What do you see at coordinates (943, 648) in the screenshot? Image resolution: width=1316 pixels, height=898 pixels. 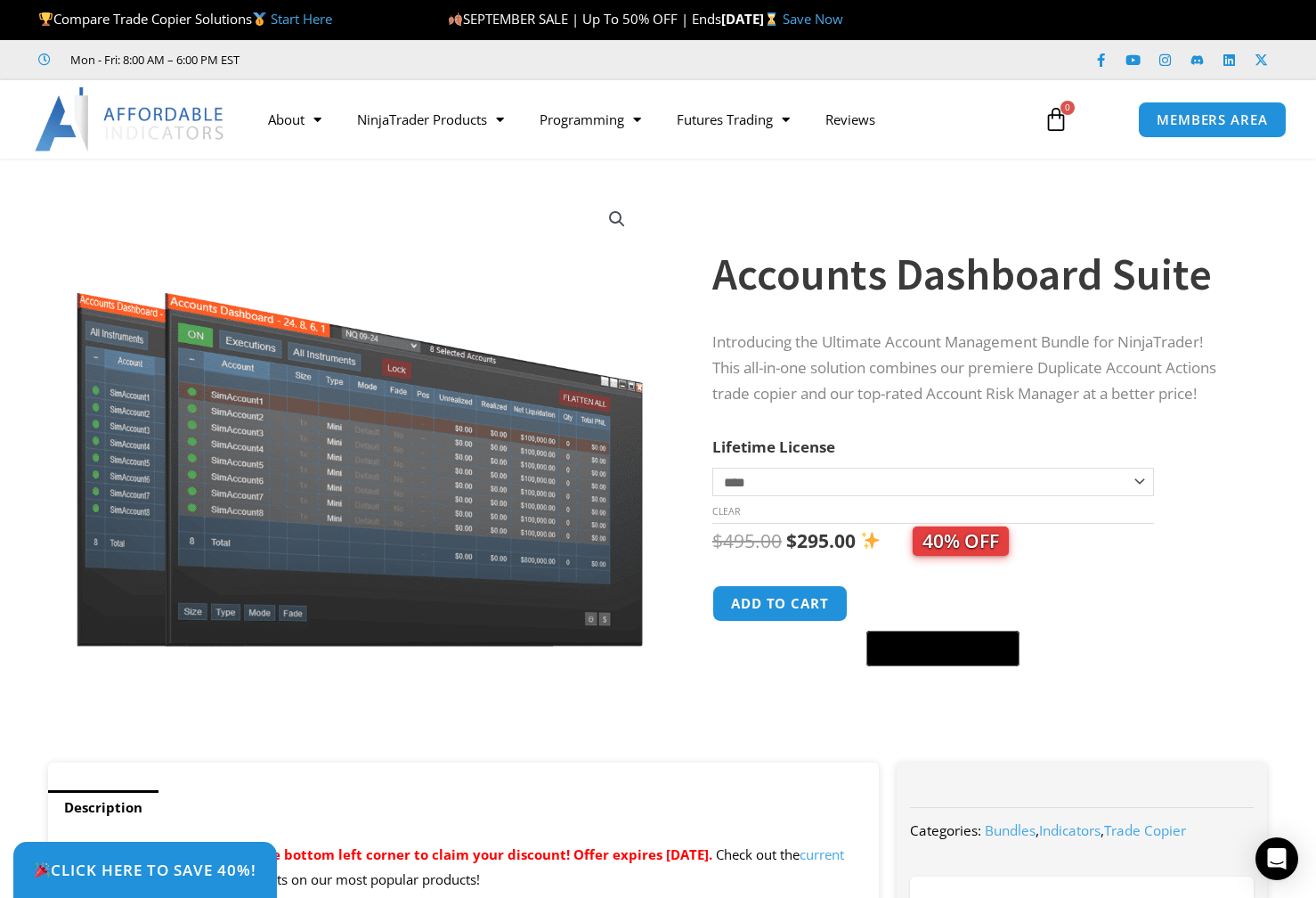 I see `button: Buy with GPay` at bounding box center [943, 648].